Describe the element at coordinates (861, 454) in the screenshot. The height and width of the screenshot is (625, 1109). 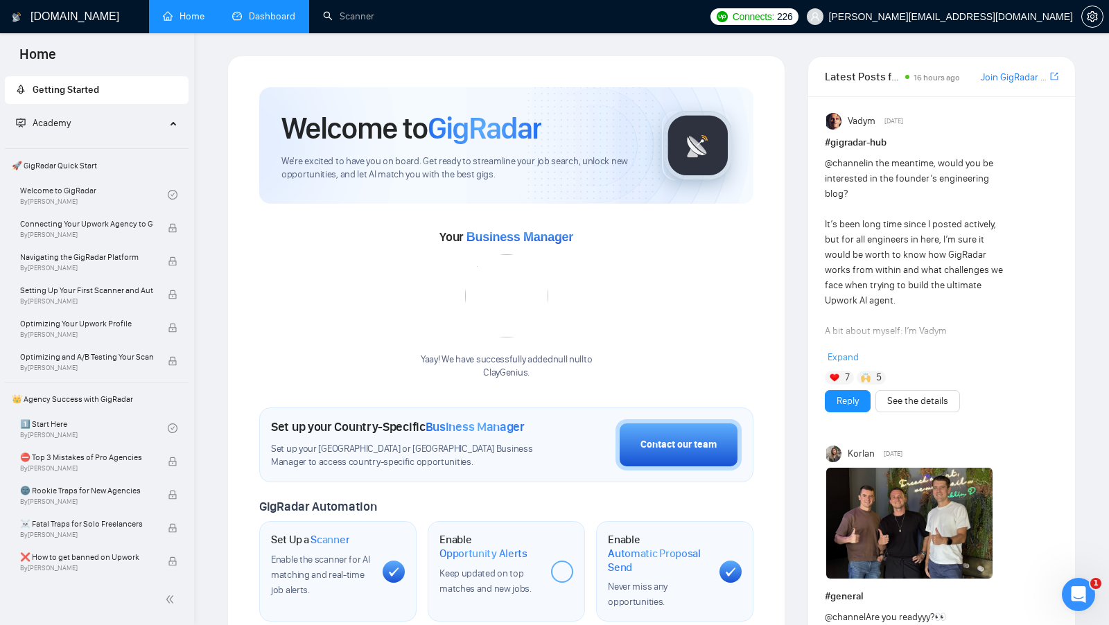
I see `span: Korlan` at that location.